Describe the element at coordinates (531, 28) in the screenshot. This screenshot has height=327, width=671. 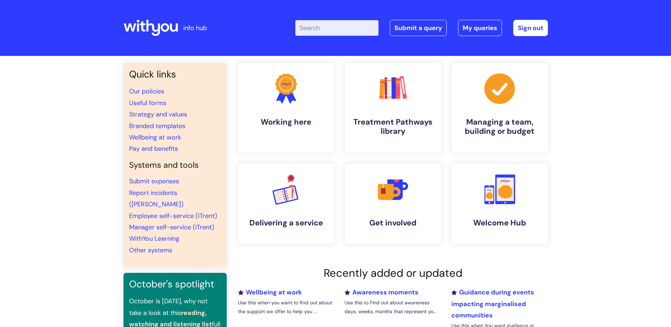
I see `a: Sign out` at that location.